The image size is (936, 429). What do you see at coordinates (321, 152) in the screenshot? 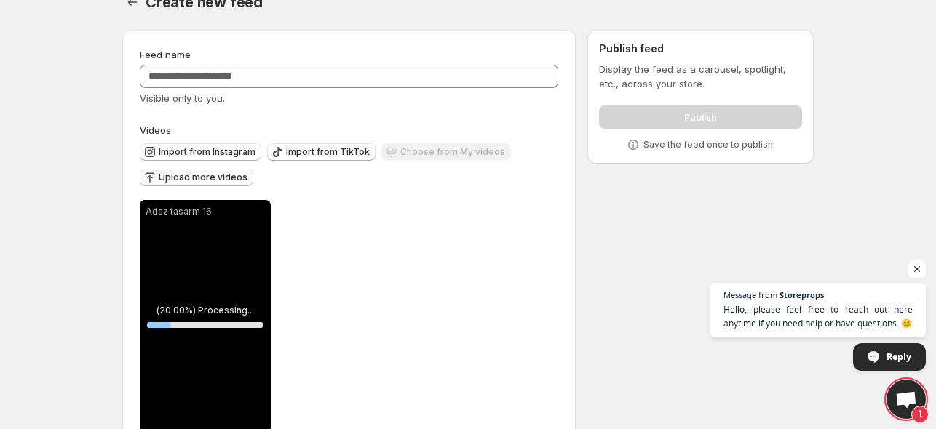
I see `button: Import from TikTok` at bounding box center [321, 152].